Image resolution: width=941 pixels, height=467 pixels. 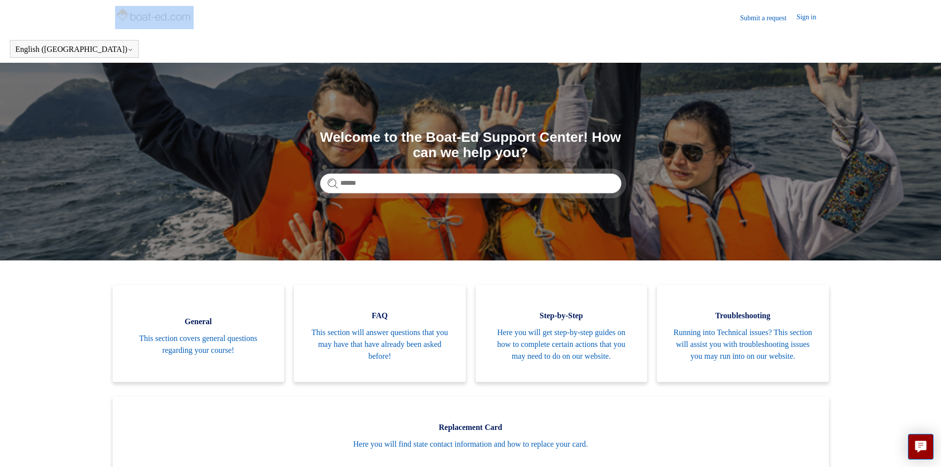 What do you see at coordinates (471, 183) in the screenshot?
I see `input: Search` at bounding box center [471, 183].